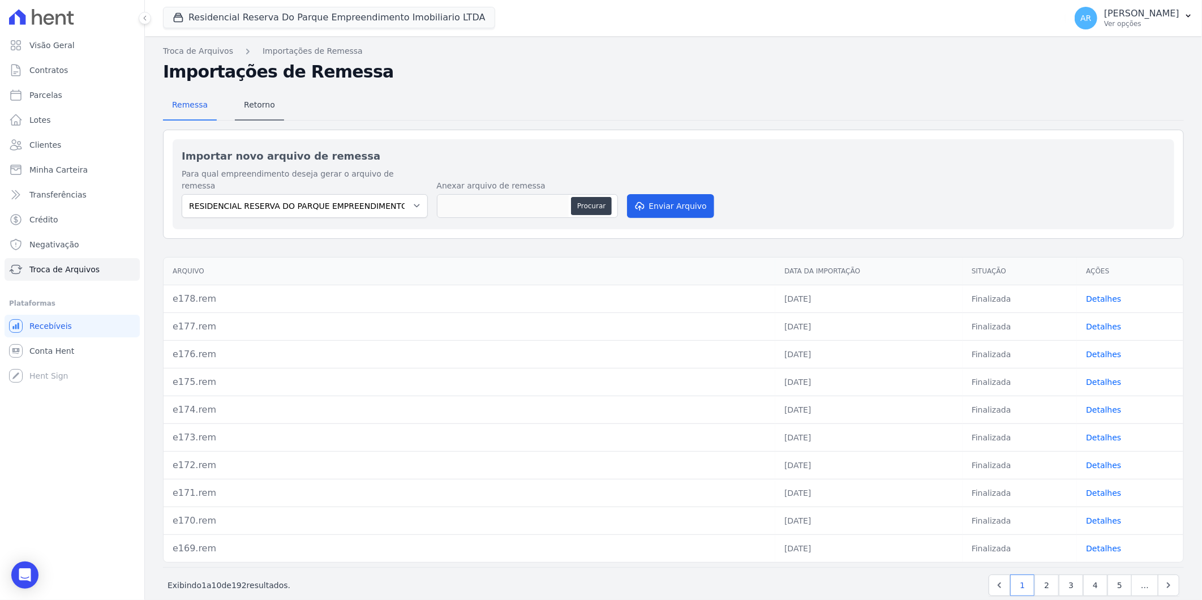 Image resolution: width=1202 pixels, height=600 pixels. Describe the element at coordinates (469, 410) in the screenshot. I see `div: e174.rem` at that location.